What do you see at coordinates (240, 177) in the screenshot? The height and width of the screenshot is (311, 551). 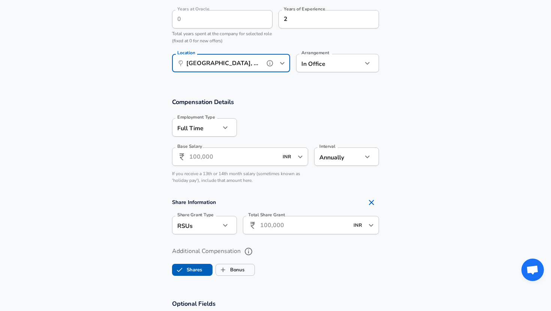 I see `p: If you receive a 13th or 14th month salary (sometimes known as 'holiday pay'), include that amoun...` at bounding box center [240, 177].